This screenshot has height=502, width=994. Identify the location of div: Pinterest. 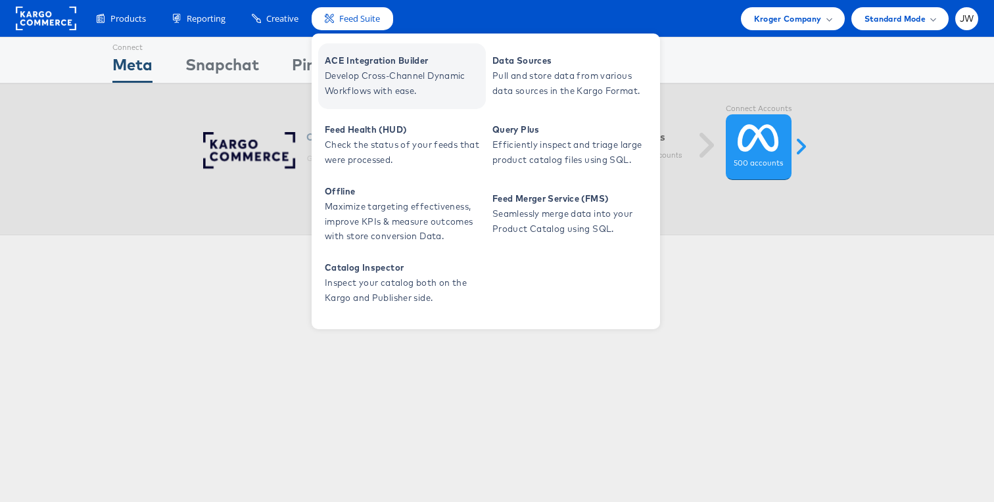
(327, 68).